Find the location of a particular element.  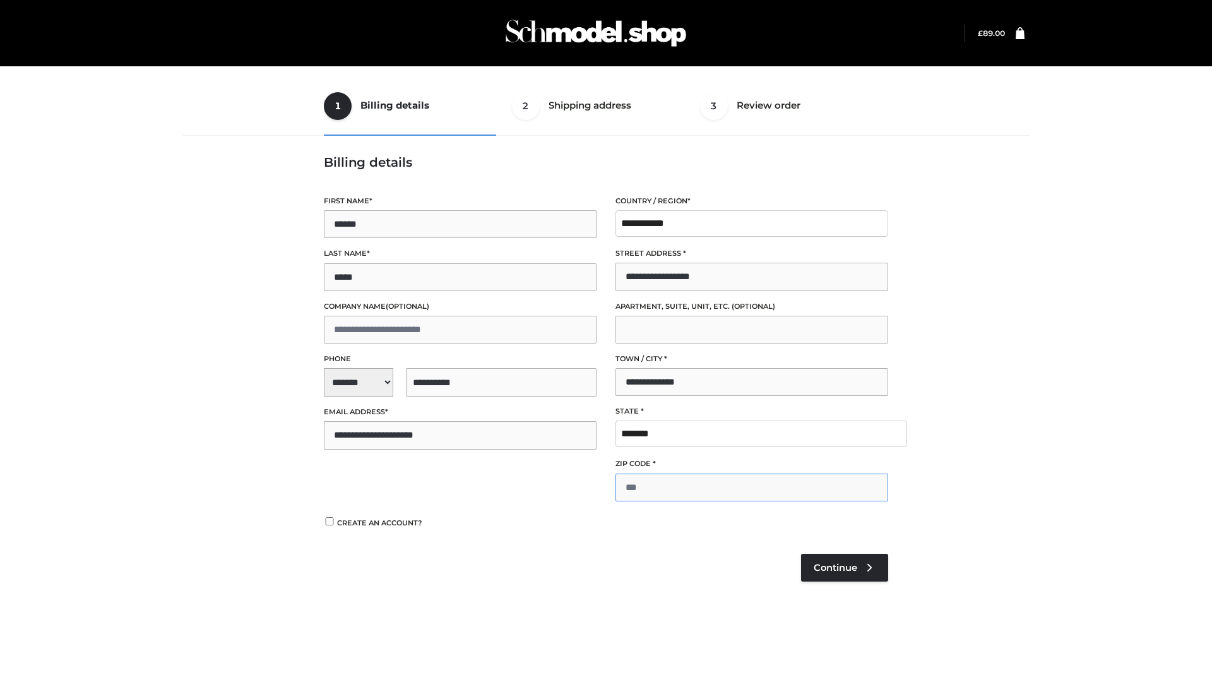

label: Phone is located at coordinates (460, 358).